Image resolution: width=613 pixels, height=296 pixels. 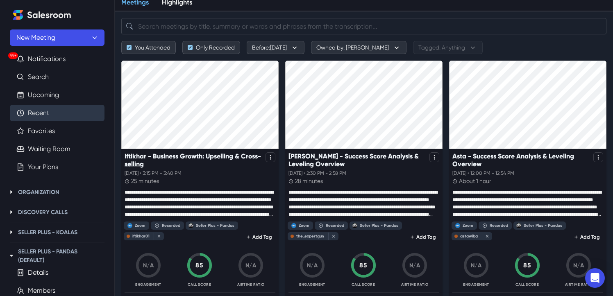 I want to click on p: Seller Plus - Pandas (Default), so click(x=61, y=256).